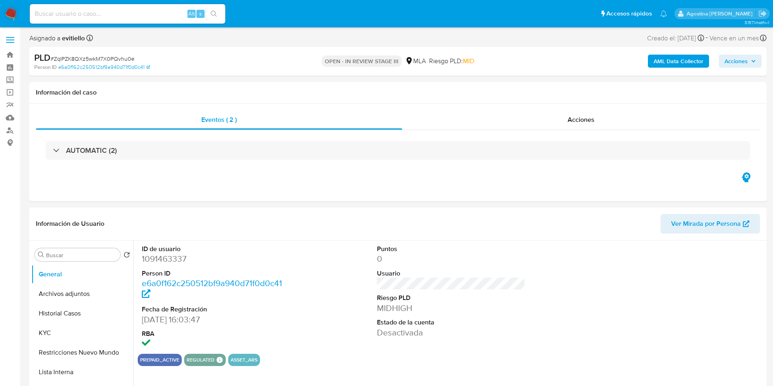 This screenshot has width=773, height=386. I want to click on span: Riesgo PLD:, so click(451, 61).